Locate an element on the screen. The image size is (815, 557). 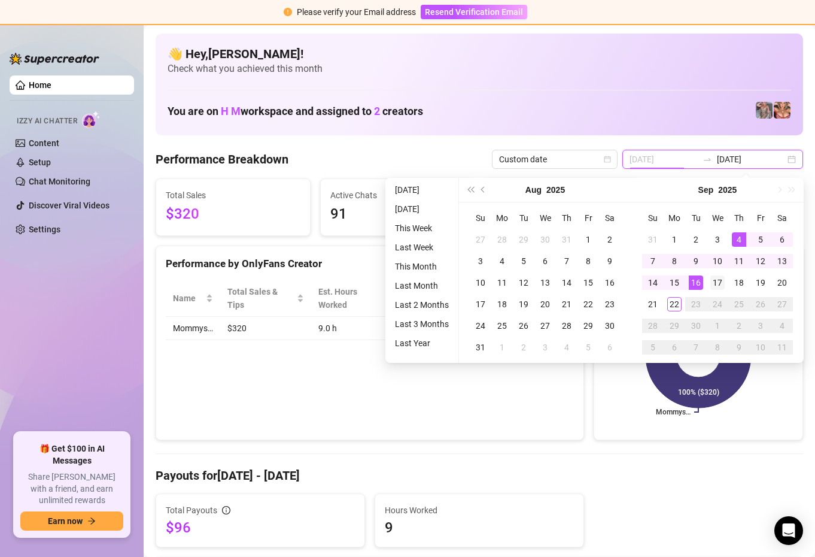
button: Choose a month is located at coordinates (706, 190).